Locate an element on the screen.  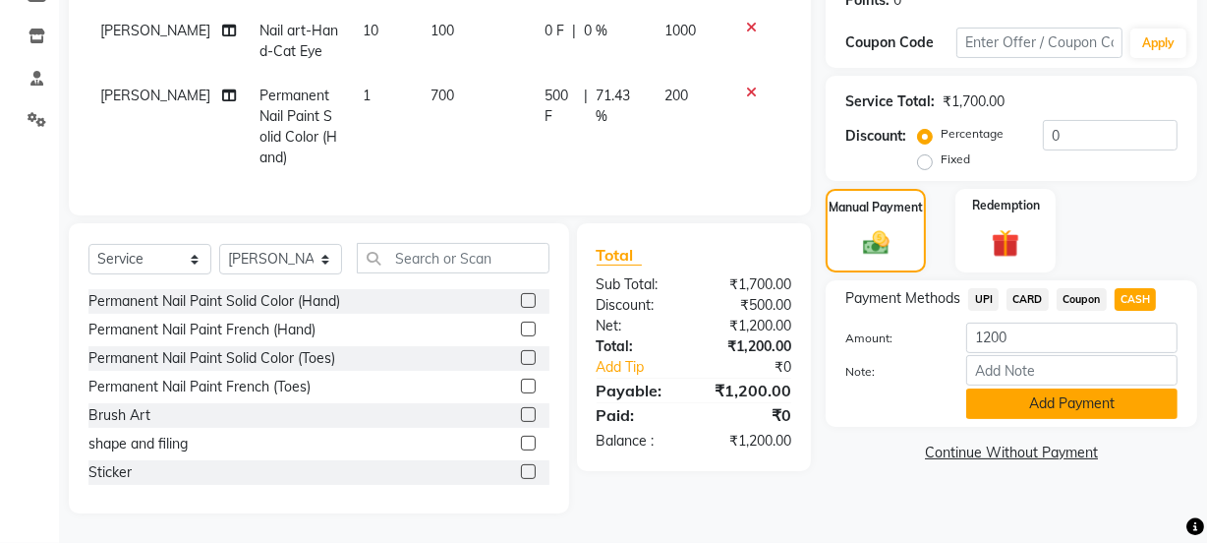
span: 1000 is located at coordinates (680, 30).